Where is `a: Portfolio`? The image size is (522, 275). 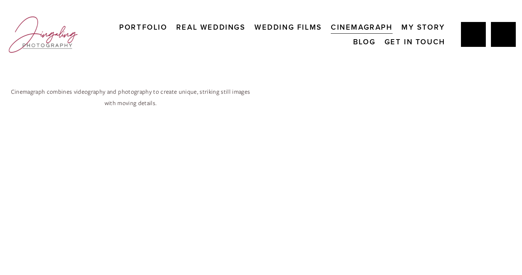
a: Portfolio is located at coordinates (143, 27).